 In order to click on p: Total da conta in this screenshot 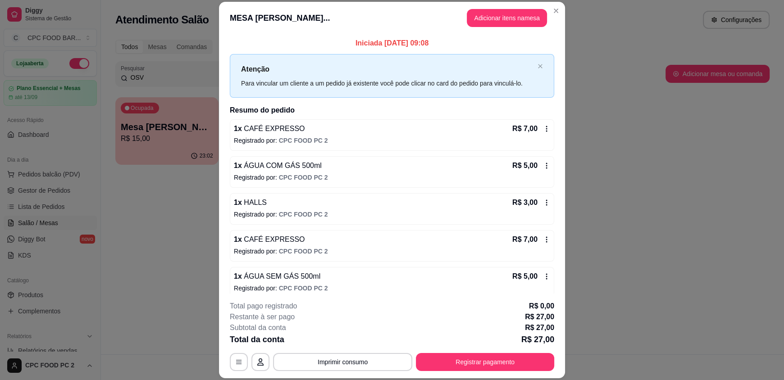, I will do `click(257, 340)`.